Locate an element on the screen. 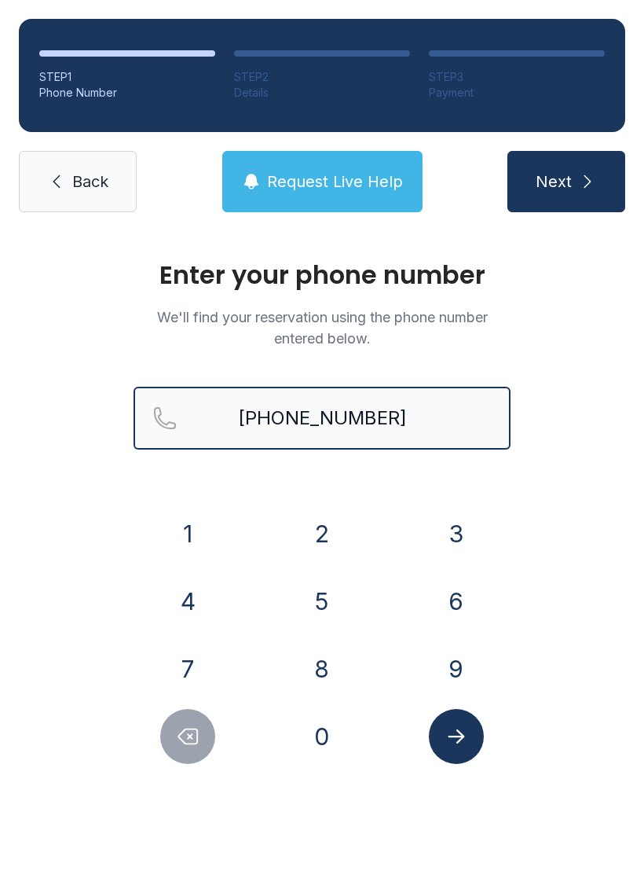  h1: Enter your phone number is located at coordinates (322, 275).